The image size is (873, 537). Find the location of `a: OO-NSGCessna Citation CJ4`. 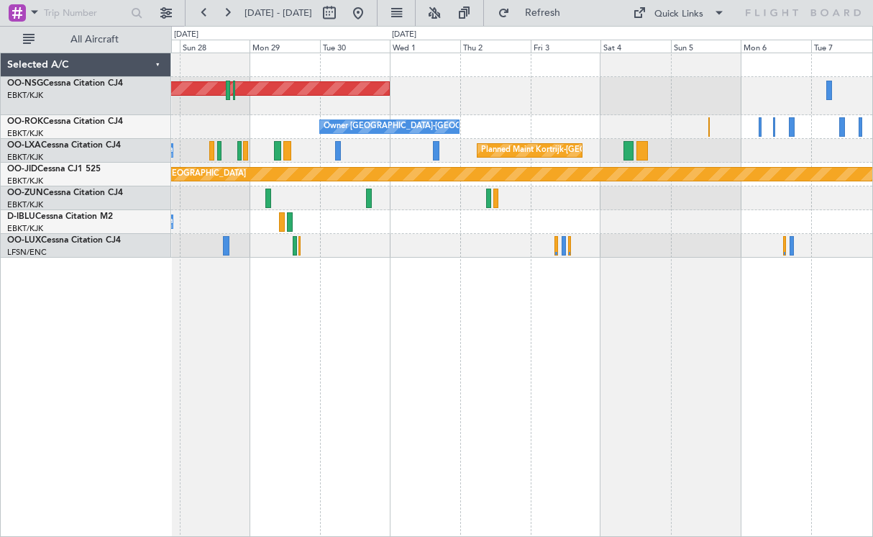

a: OO-NSGCessna Citation CJ4 is located at coordinates (65, 83).